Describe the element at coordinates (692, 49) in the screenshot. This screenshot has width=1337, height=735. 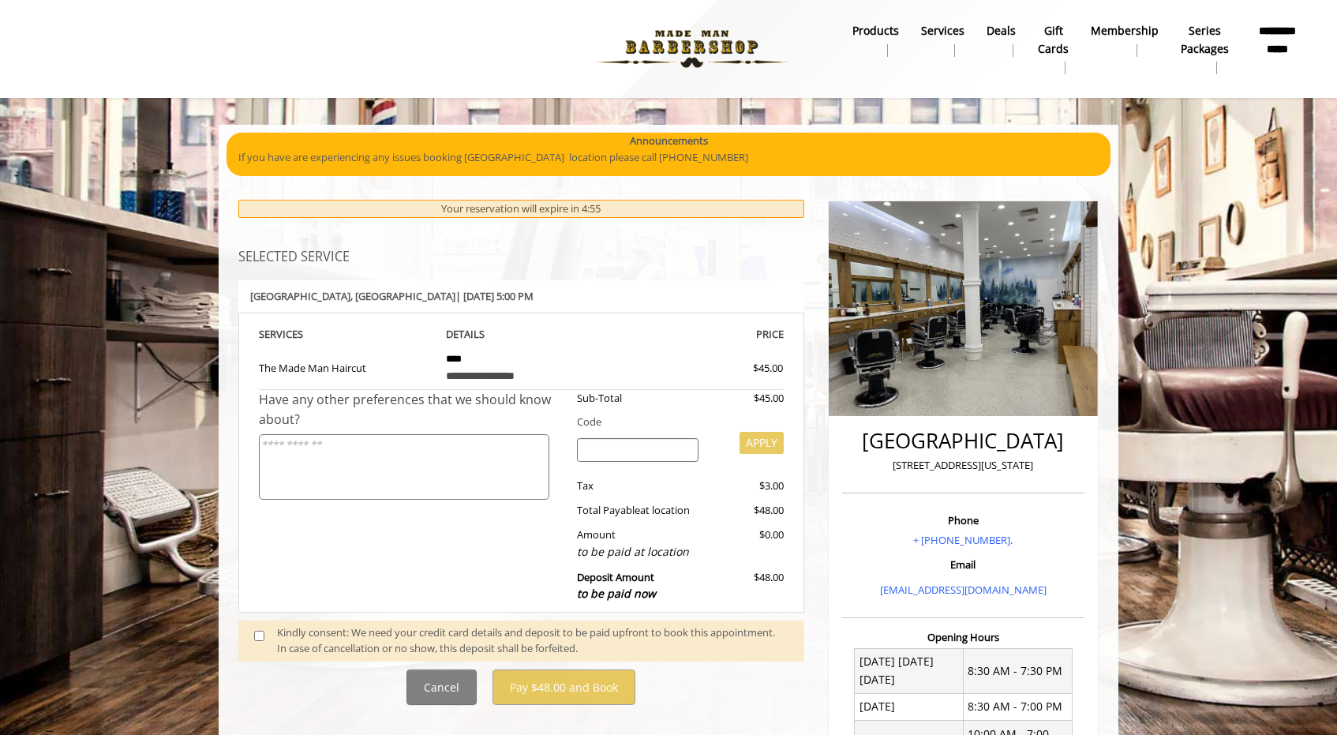
I see `img: Made Man Barbershop logo` at that location.